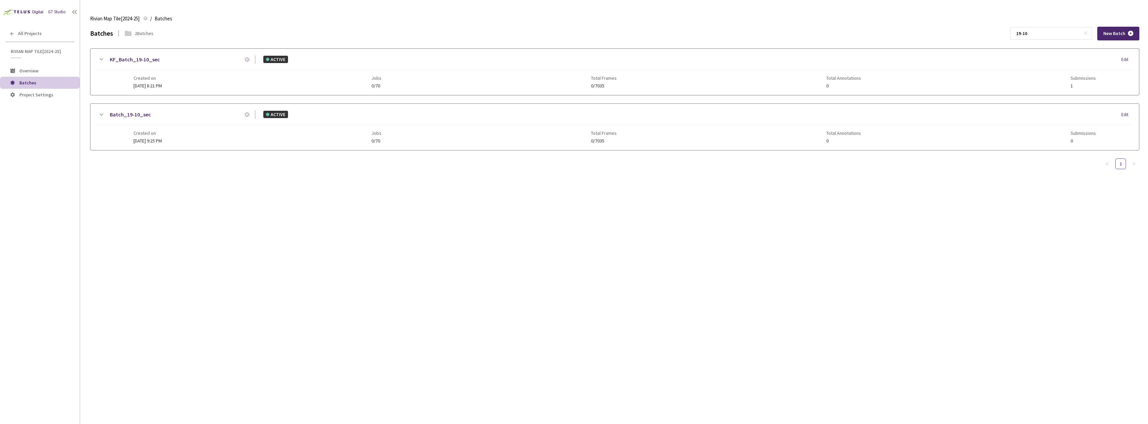 The height and width of the screenshot is (424, 1148). I want to click on li: Previous Page, so click(1108, 164).